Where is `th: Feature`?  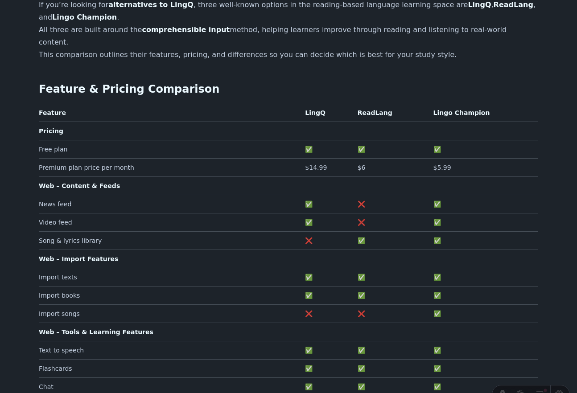
th: Feature is located at coordinates (170, 115).